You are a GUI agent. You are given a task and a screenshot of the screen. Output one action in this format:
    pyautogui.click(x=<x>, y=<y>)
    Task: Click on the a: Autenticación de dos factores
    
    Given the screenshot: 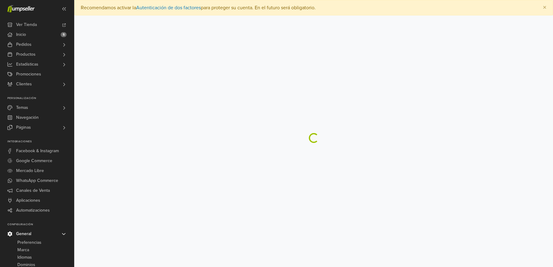 What is the action you would take?
    pyautogui.click(x=168, y=8)
    